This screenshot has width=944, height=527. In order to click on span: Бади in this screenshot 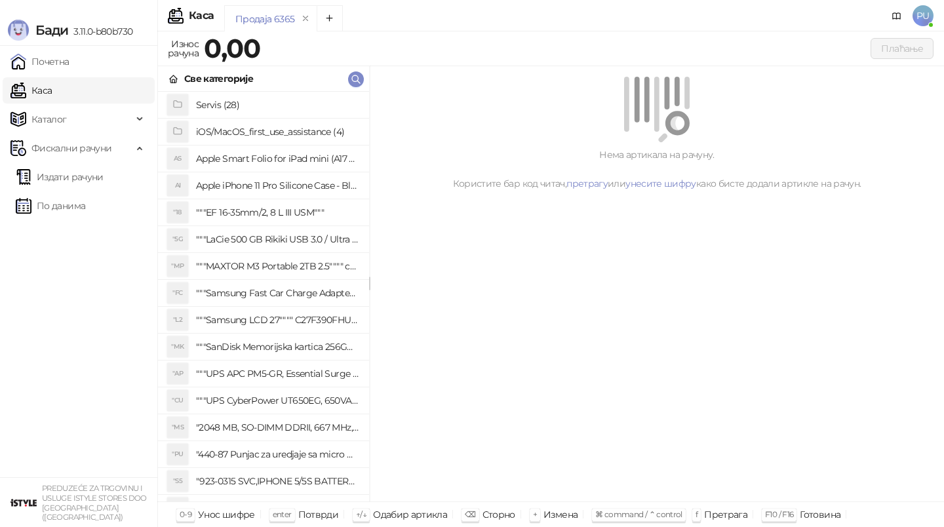, I will do `click(52, 30)`.